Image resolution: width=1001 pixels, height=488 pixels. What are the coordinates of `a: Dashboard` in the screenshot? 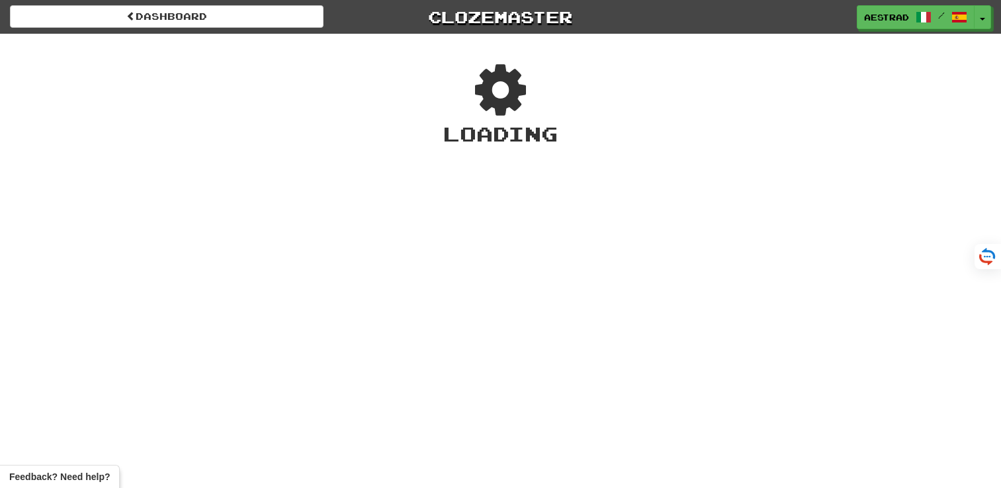 It's located at (167, 17).